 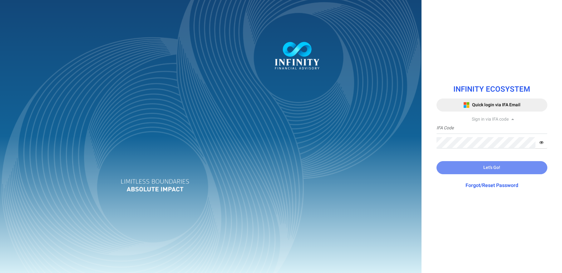 I want to click on span: Sign in via IFA code, so click(x=490, y=119).